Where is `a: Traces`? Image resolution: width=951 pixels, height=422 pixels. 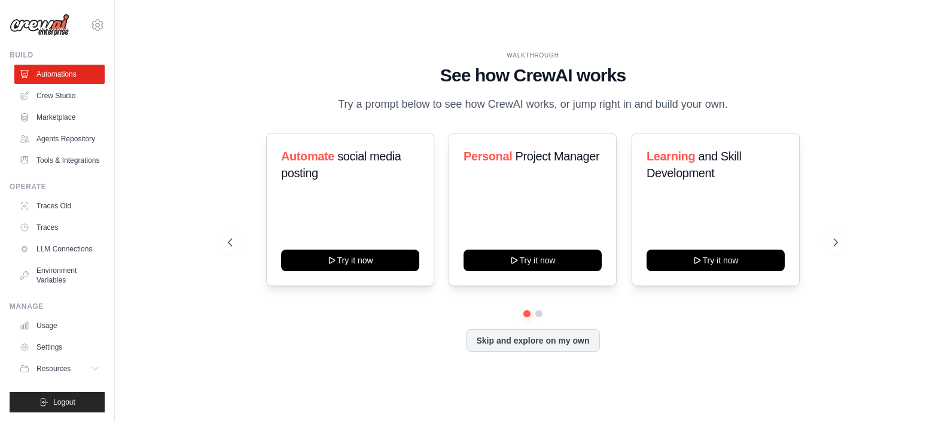 a: Traces is located at coordinates (59, 227).